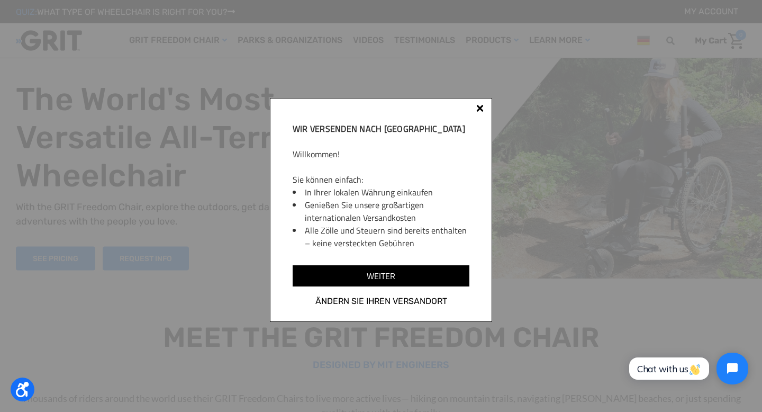 The width and height of the screenshot is (762, 412). Describe the element at coordinates (387, 192) in the screenshot. I see `li: In Ihrer lokalen Währung einkaufen` at that location.